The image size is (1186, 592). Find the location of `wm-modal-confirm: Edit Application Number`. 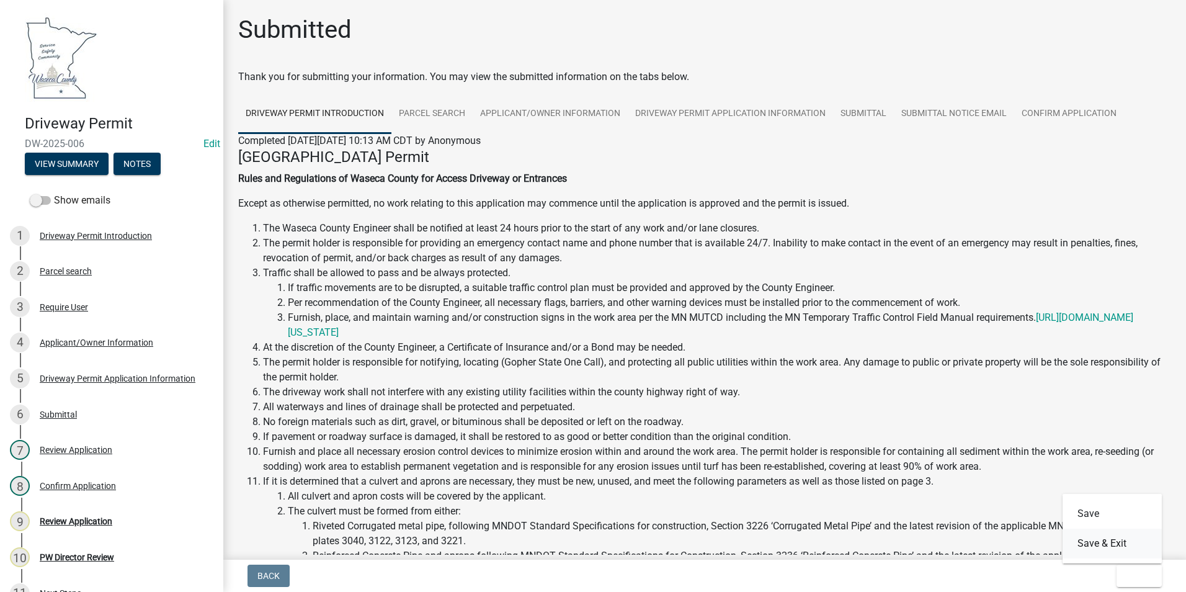

wm-modal-confirm: Edit Application Number is located at coordinates (212, 143).